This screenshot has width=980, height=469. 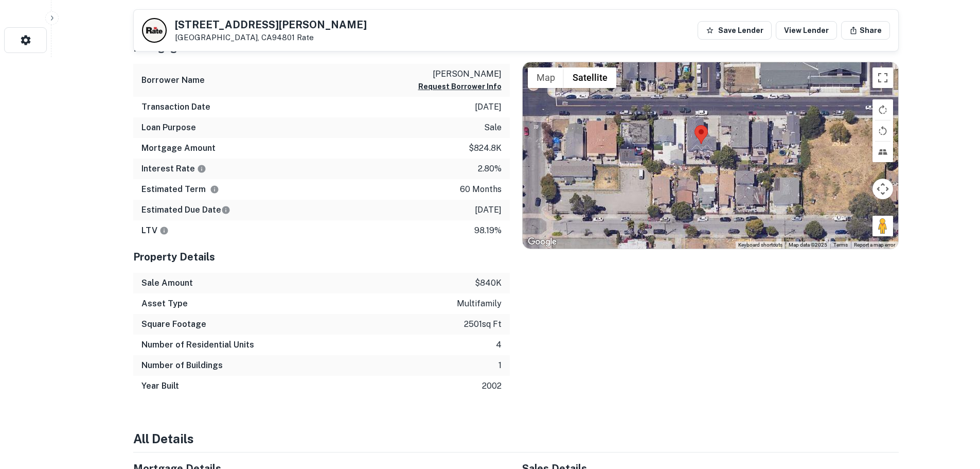 What do you see at coordinates (167, 283) in the screenshot?
I see `h6: Sale Amount` at bounding box center [167, 283].